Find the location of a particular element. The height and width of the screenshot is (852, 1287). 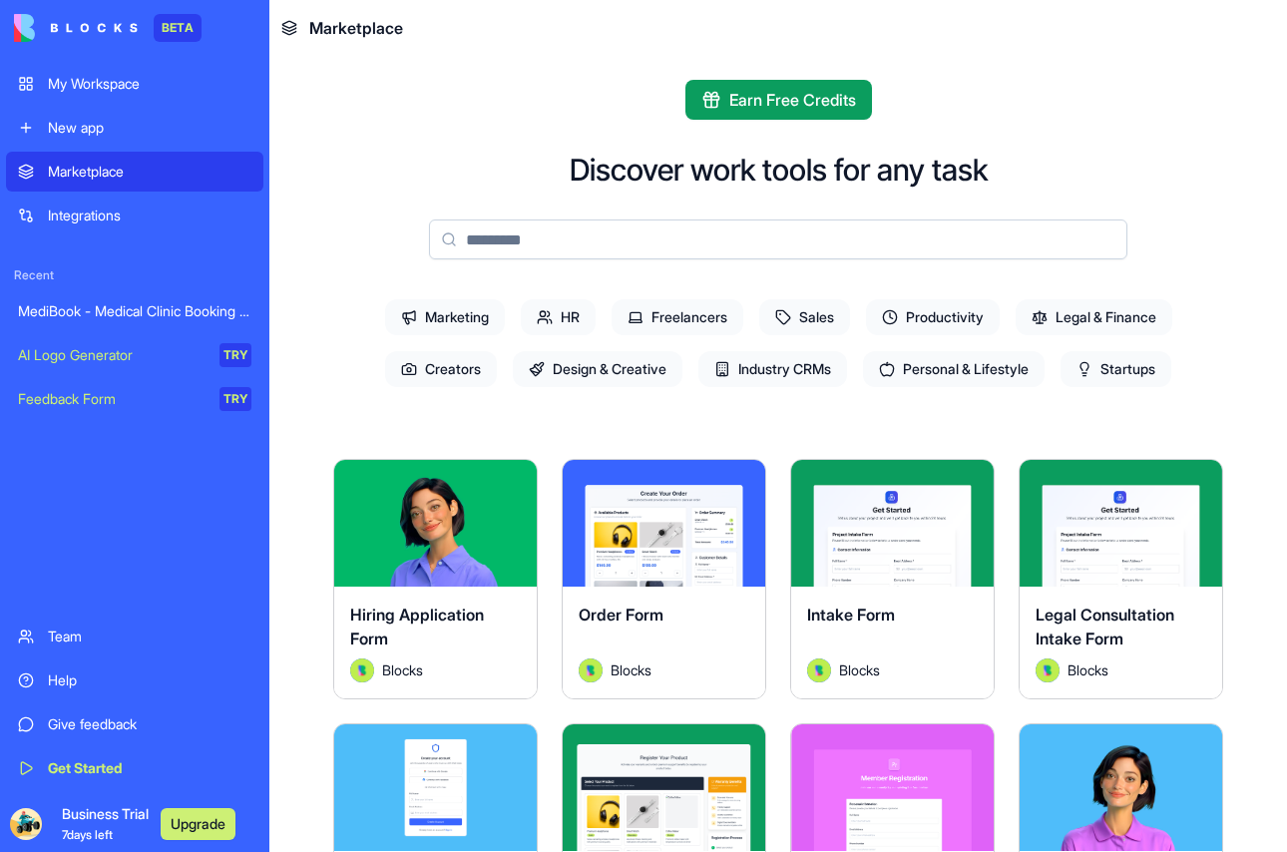

a: New app is located at coordinates (135, 128).